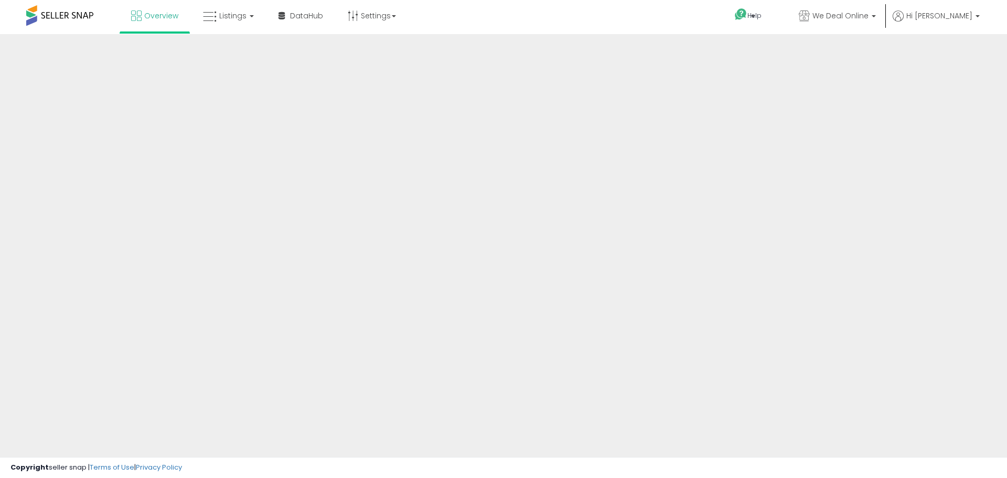 This screenshot has width=1007, height=478. I want to click on strong: Copyright, so click(29, 467).